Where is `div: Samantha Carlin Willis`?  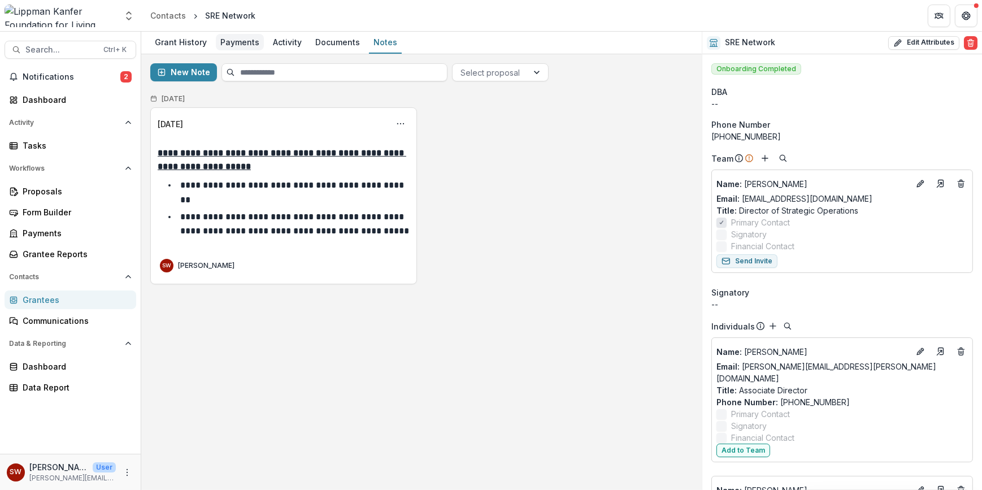
div: Samantha Carlin Willis is located at coordinates (167, 266).